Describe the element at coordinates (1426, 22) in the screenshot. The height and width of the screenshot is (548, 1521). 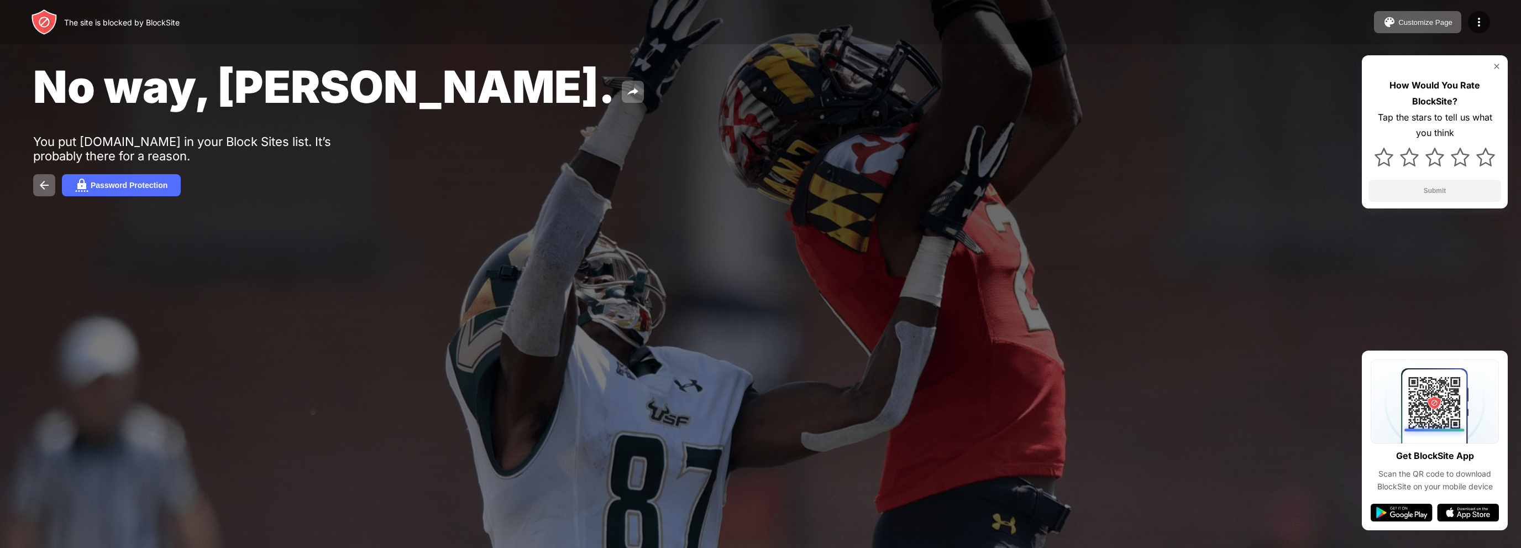
I see `div: Customize Page` at that location.